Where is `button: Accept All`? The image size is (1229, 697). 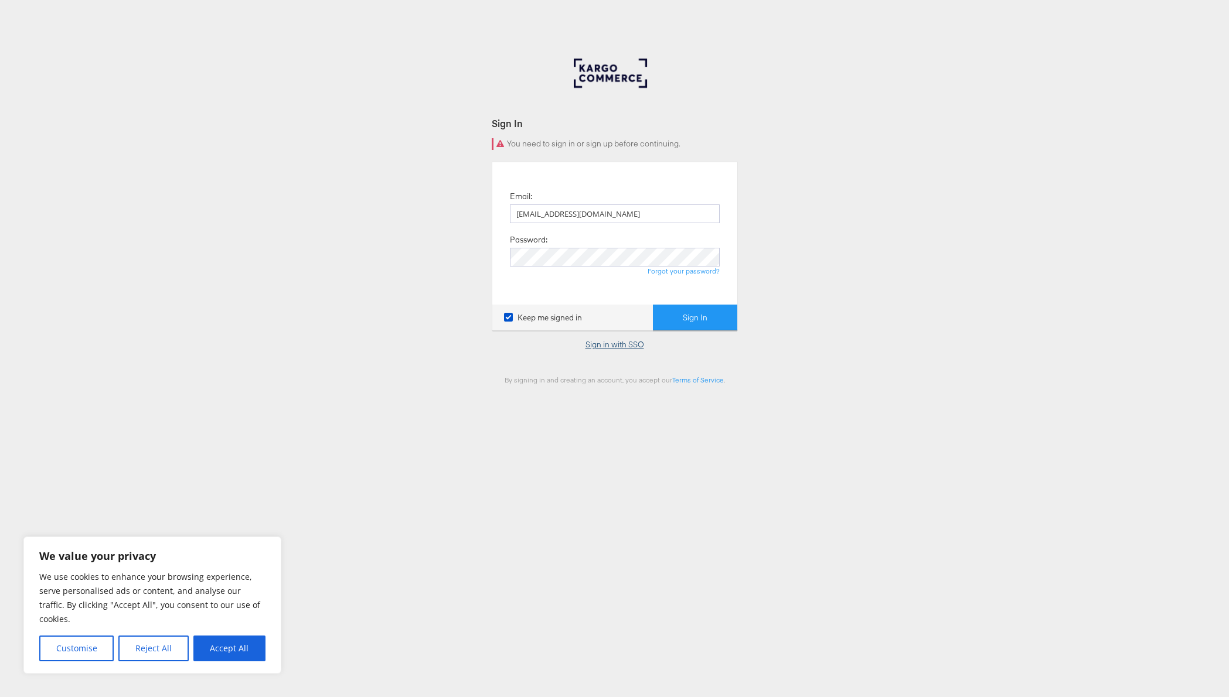 button: Accept All is located at coordinates (229, 649).